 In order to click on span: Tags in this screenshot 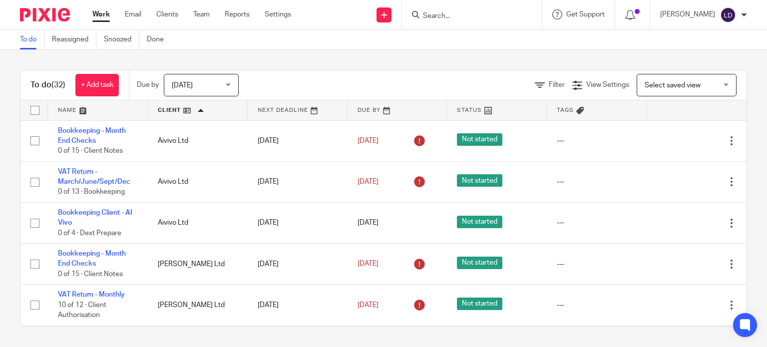, I will do `click(565, 110)`.